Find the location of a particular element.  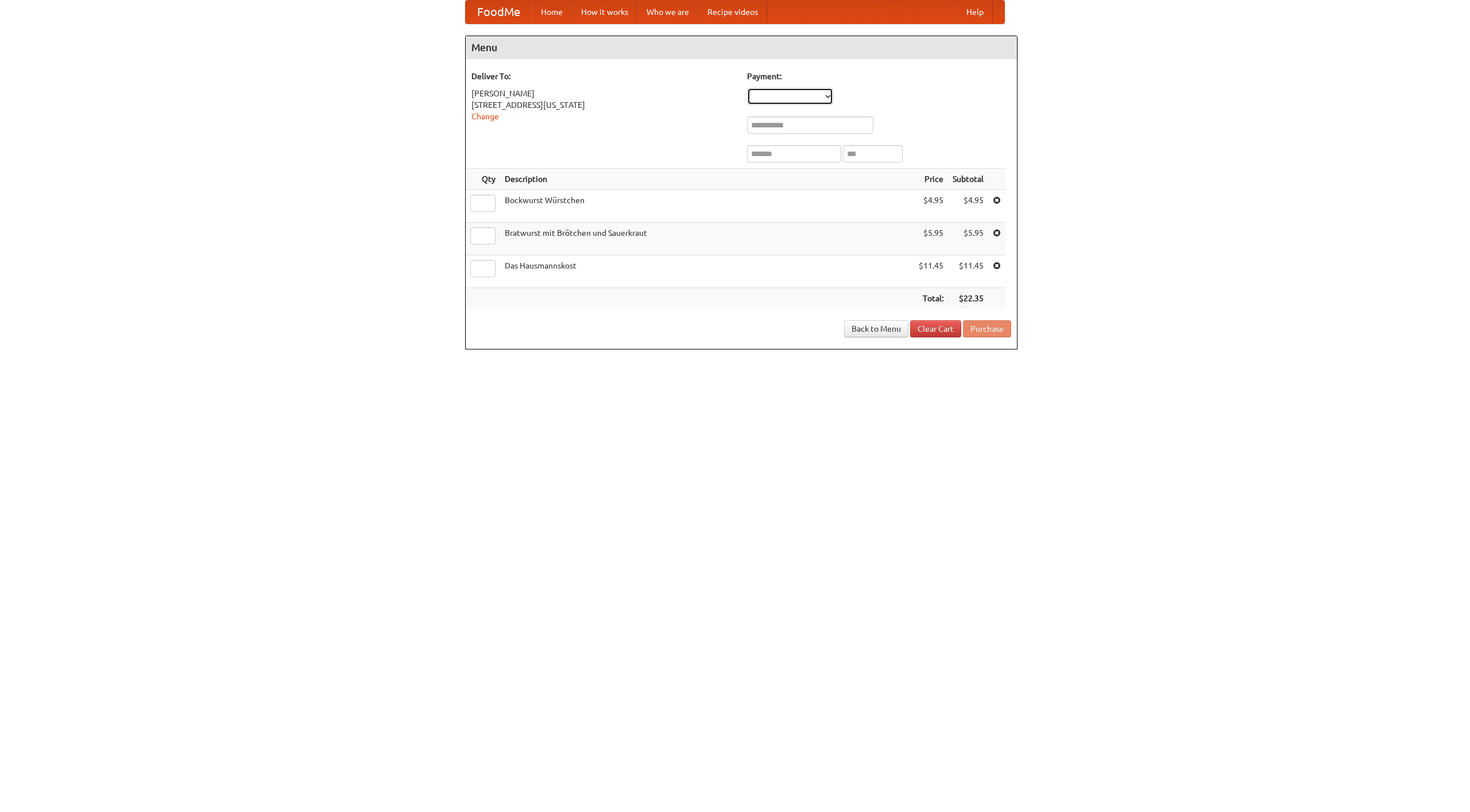

button: Purchase is located at coordinates (987, 329).